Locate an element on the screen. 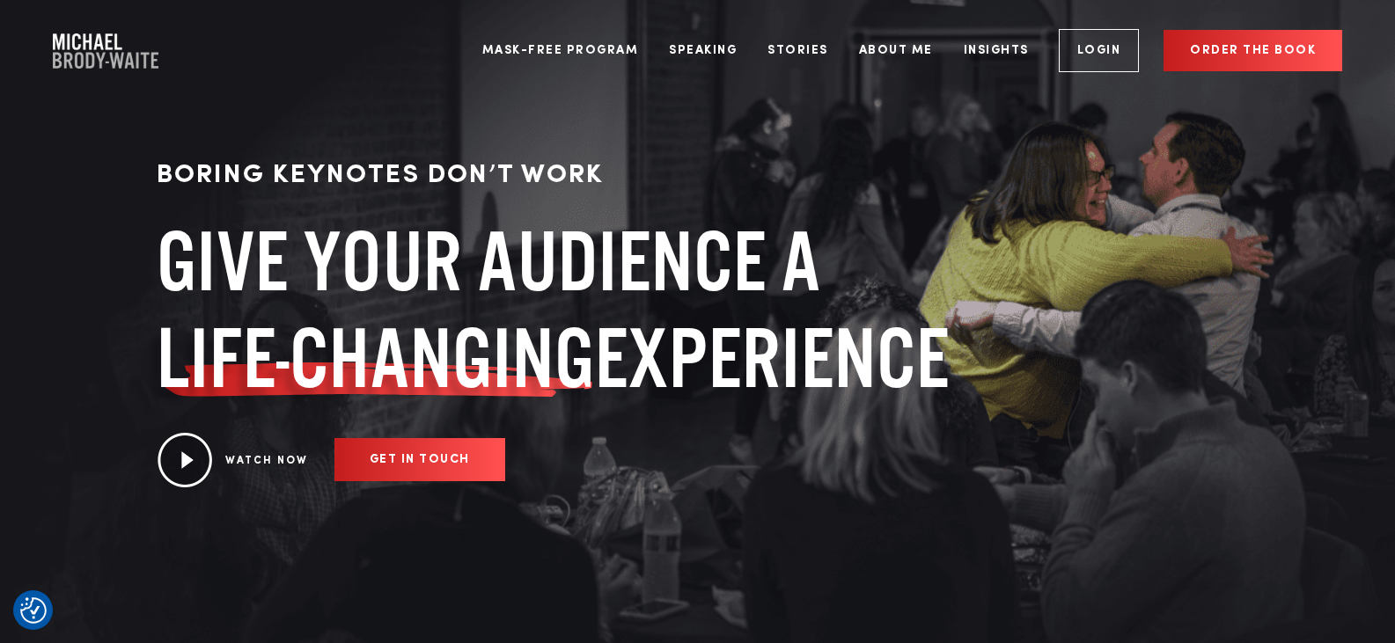  p: BORING KEYNOTES DON’T WORK is located at coordinates (566, 175).